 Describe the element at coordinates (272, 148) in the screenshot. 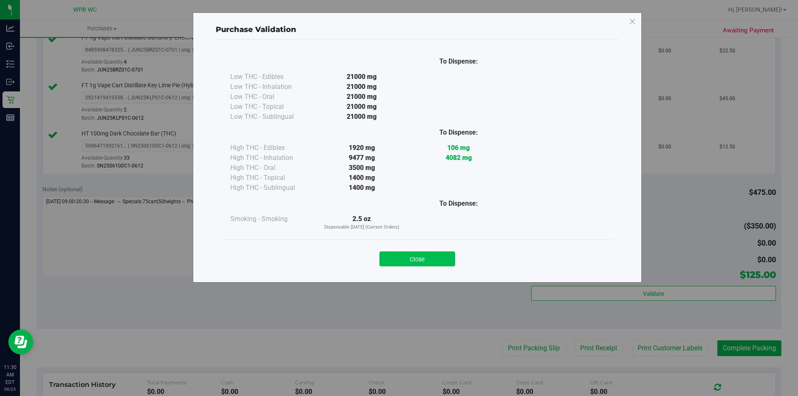

I see `div: High THC - Edibles` at that location.